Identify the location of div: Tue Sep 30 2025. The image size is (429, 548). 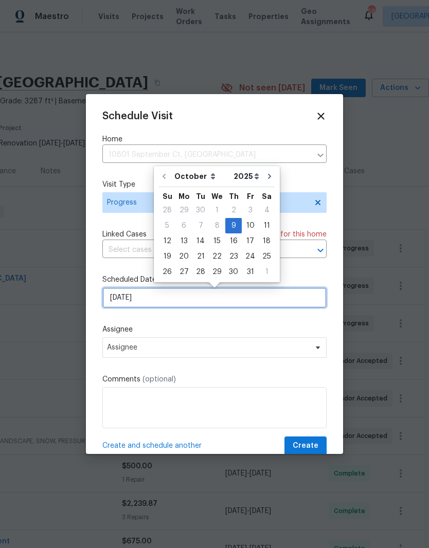
(201, 210).